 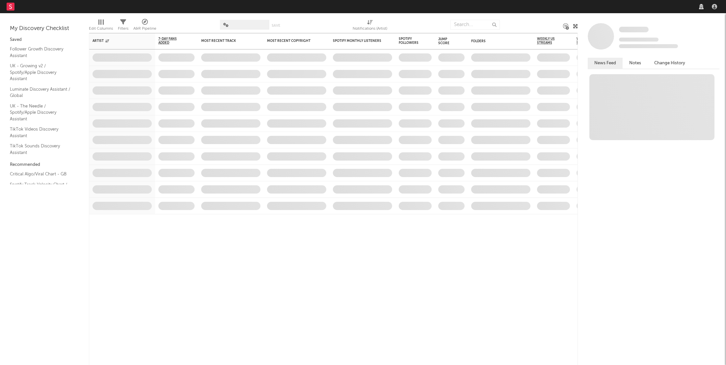 I want to click on div: Recommended, so click(x=44, y=165).